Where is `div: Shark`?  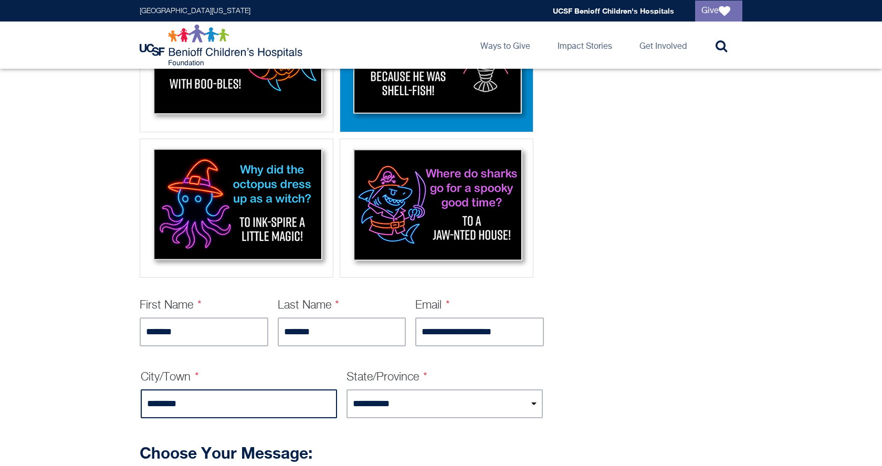 div: Shark is located at coordinates (436, 208).